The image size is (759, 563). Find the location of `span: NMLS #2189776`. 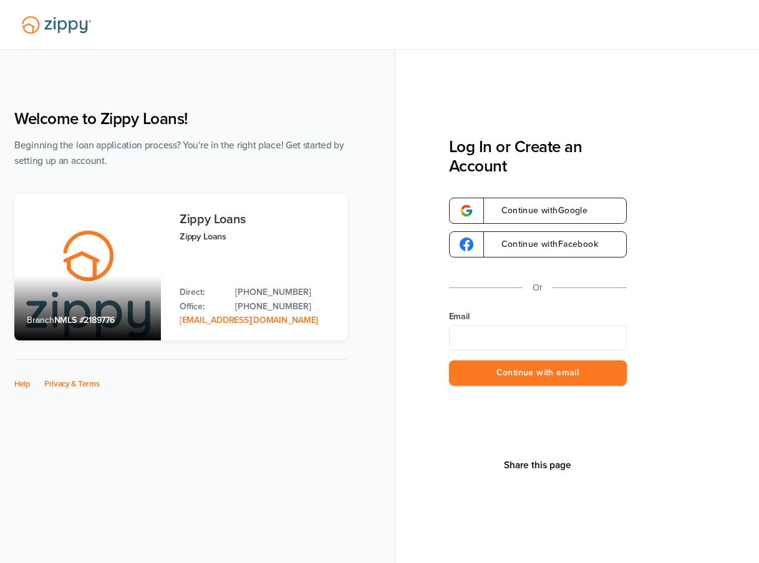

span: NMLS #2189776 is located at coordinates (84, 320).